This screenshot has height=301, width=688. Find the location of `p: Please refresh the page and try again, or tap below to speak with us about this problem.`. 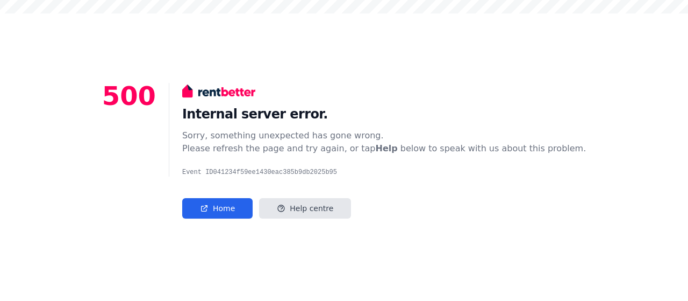

p: Please refresh the page and try again, or tap below to speak with us about this problem. is located at coordinates (384, 148).